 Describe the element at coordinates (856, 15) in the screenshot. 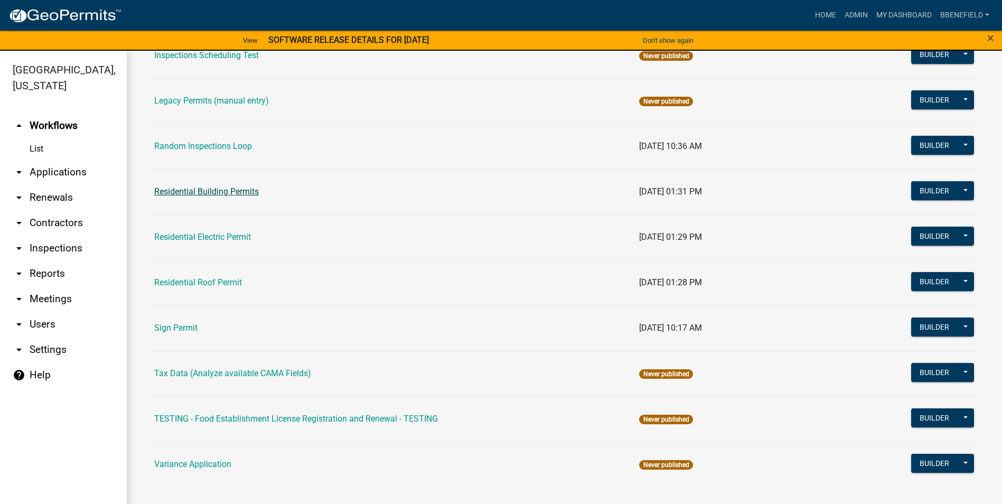

I see `a: Admin` at that location.